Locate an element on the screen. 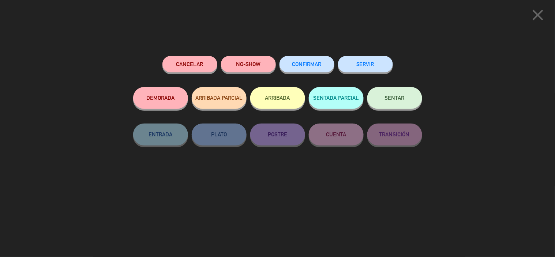 This screenshot has height=257, width=555. button: SENTAR is located at coordinates (394, 98).